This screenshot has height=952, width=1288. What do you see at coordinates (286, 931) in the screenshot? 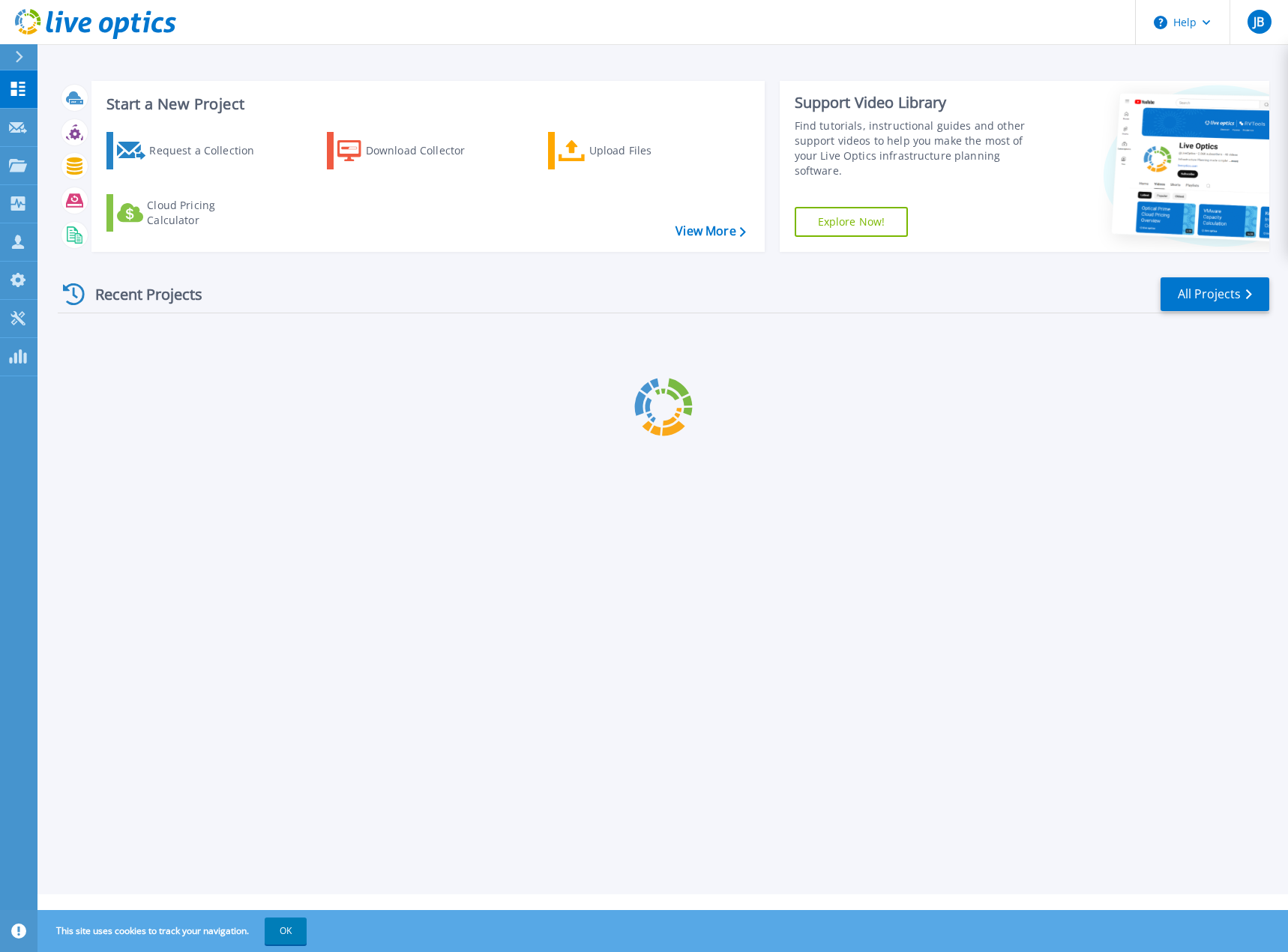
I see `button: OK` at bounding box center [286, 931].